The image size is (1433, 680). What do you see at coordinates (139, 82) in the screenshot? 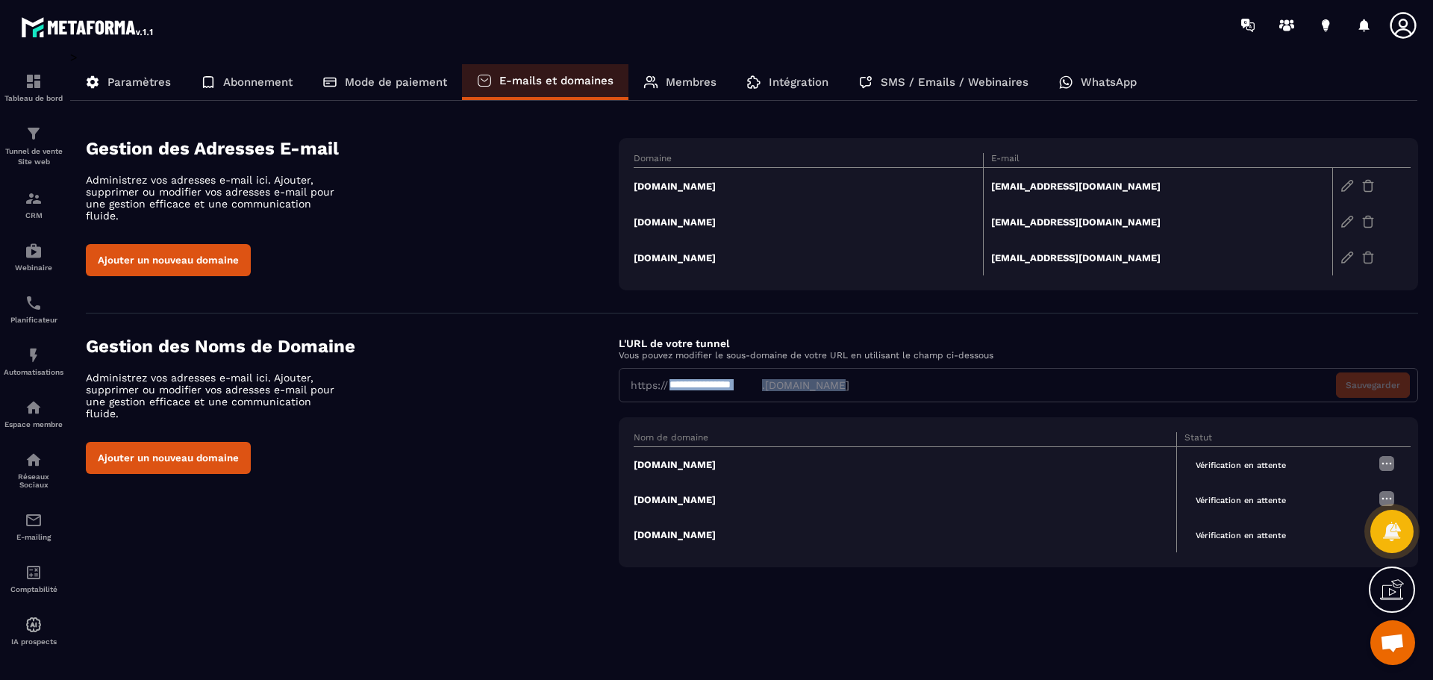
I see `p: Paramètres` at bounding box center [139, 82].